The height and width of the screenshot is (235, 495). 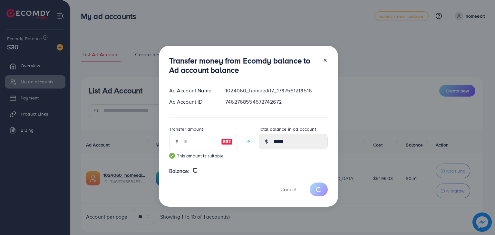 What do you see at coordinates (287, 129) in the screenshot?
I see `label: Total balance in ad account` at bounding box center [287, 129].